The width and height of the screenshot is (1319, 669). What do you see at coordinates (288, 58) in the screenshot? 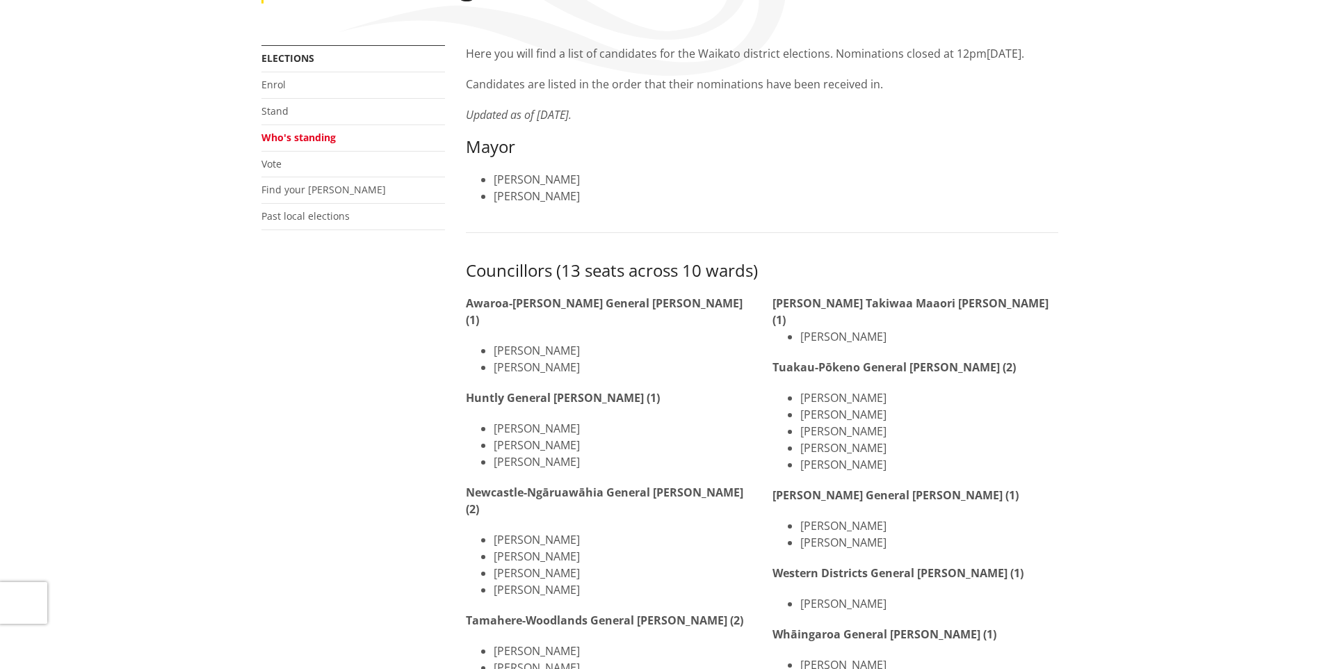
I see `a: Elections` at bounding box center [288, 58].